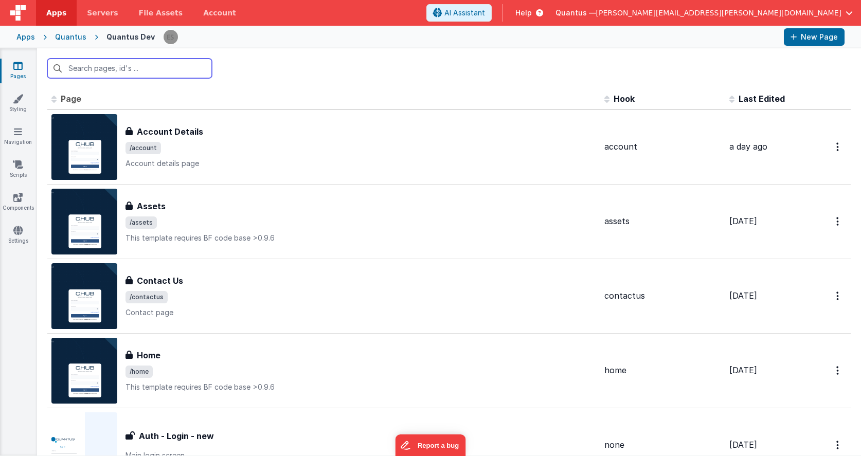 The height and width of the screenshot is (456, 861). Describe the element at coordinates (176, 436) in the screenshot. I see `h3: Auth - Login - new` at that location.